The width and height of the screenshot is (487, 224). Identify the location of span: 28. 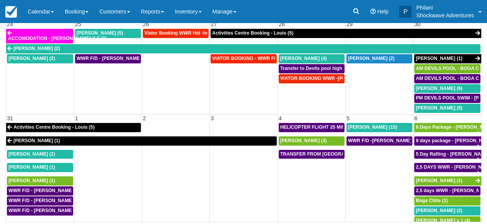
(282, 24).